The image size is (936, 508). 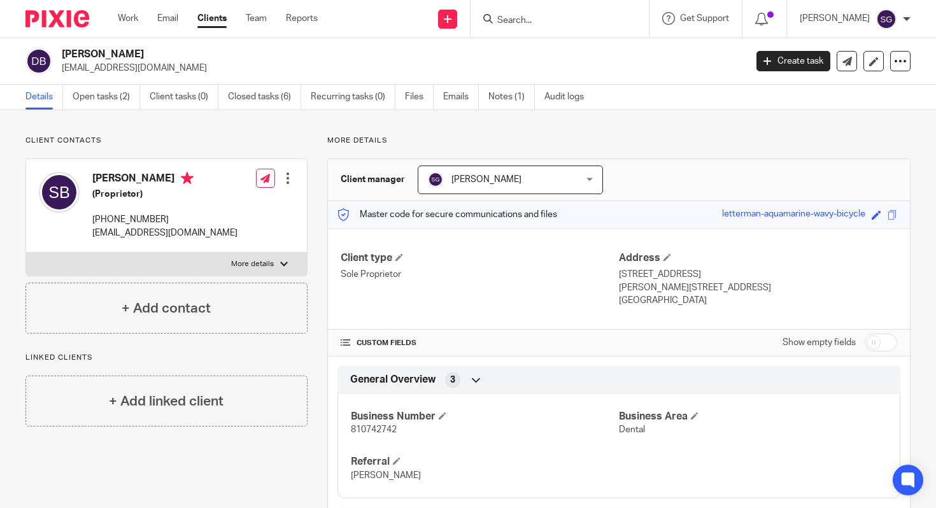 What do you see at coordinates (793, 215) in the screenshot?
I see `div: letterman-aquamarine-wavy-bicycle` at bounding box center [793, 215].